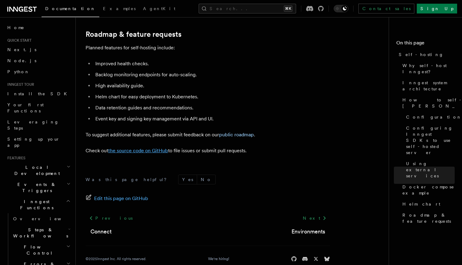  I want to click on button: Local Development, so click(38, 170).